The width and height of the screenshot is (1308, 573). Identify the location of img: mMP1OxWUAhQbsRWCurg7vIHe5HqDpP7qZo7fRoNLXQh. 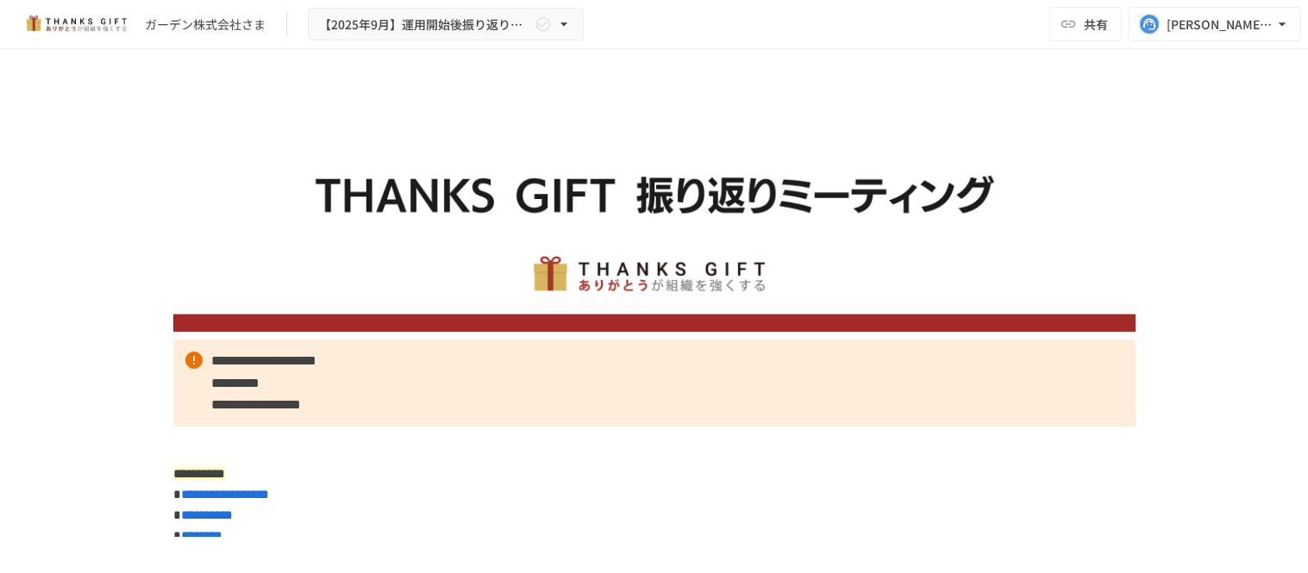
(76, 24).